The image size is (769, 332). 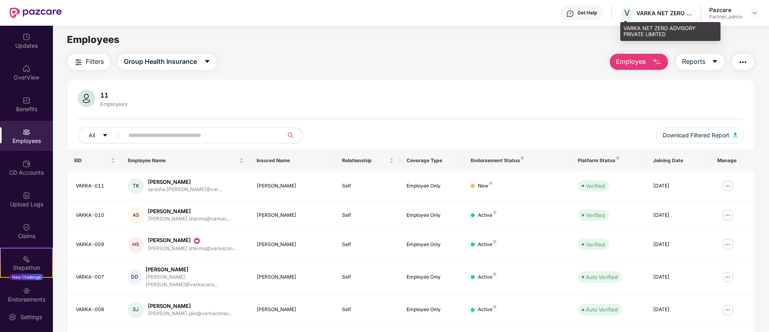 I want to click on div: New, so click(x=485, y=186).